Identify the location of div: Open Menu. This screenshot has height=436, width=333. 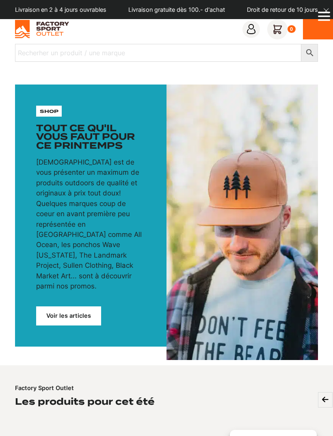
(324, 17).